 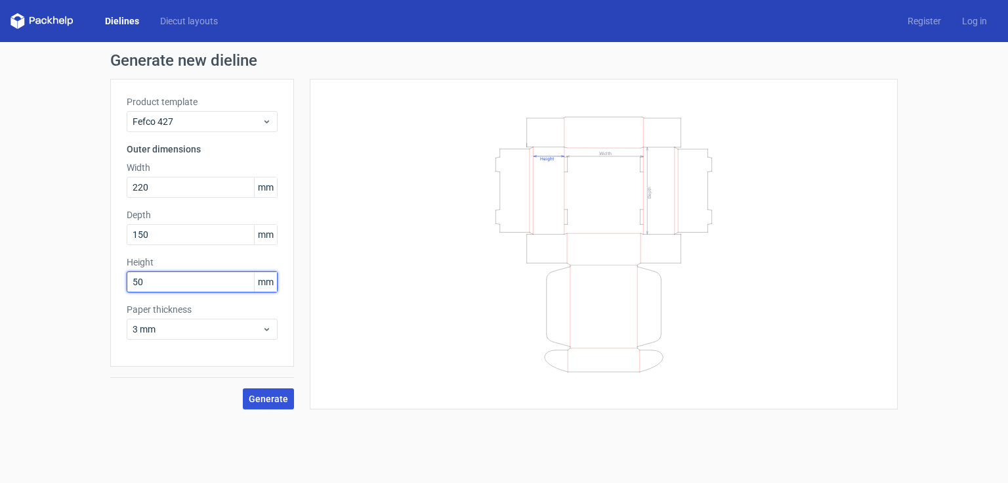 I want to click on span: Generate, so click(x=269, y=399).